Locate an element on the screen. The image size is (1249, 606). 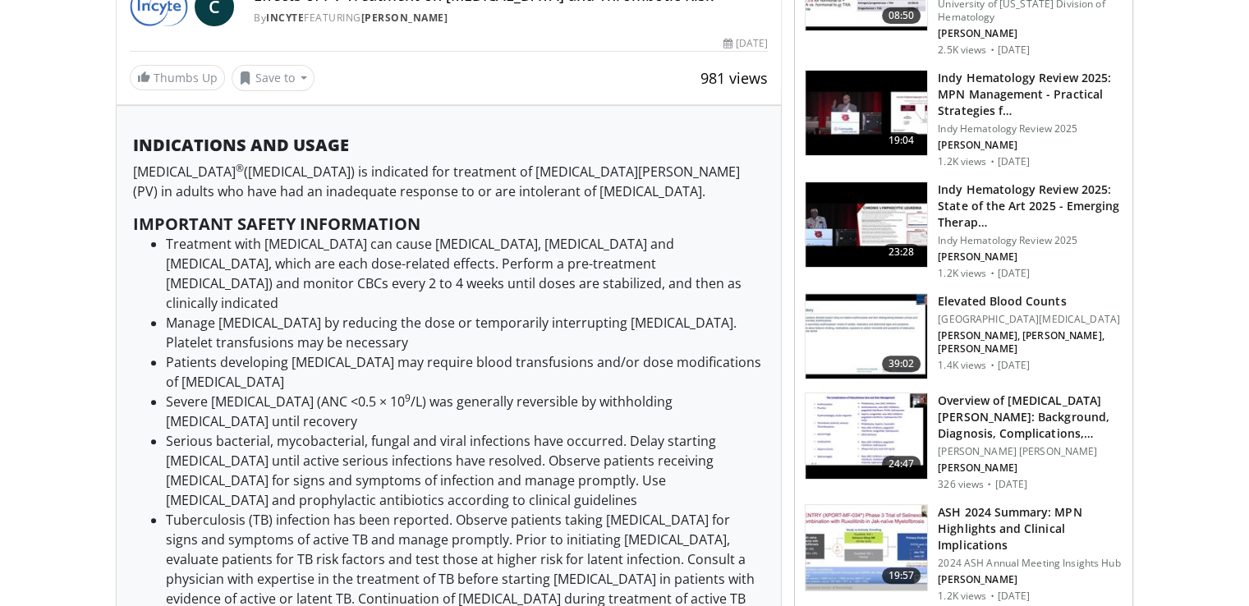
a: Incyte is located at coordinates (285, 17).